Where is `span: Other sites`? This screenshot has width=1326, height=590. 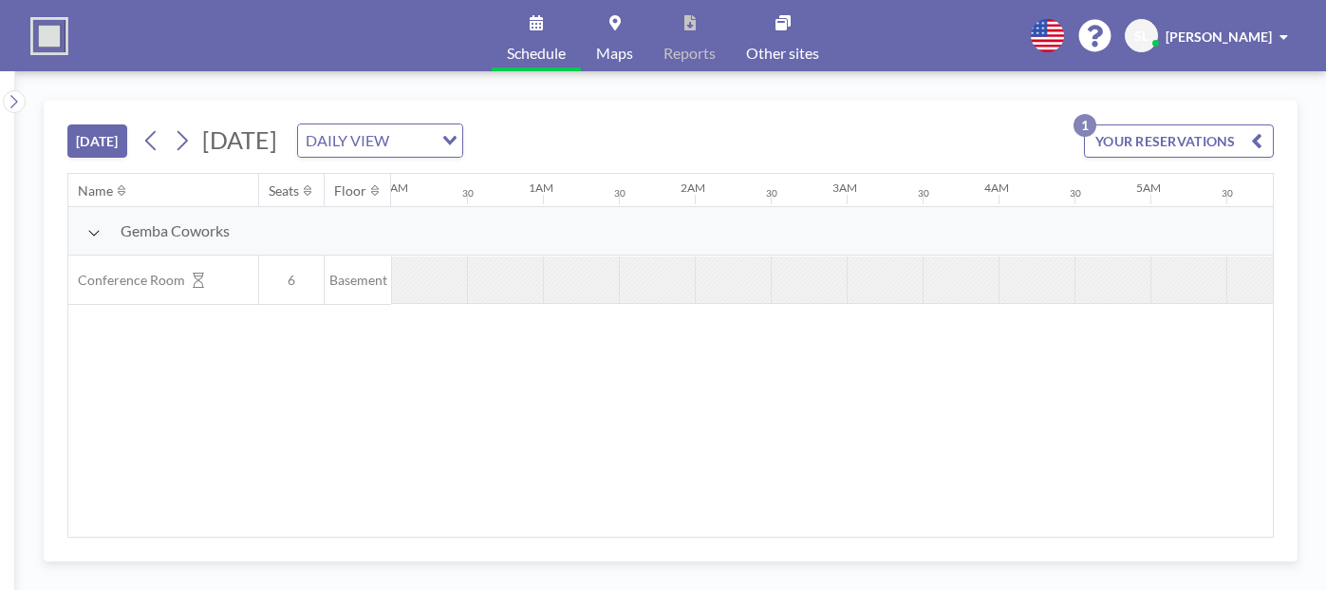
span: Other sites is located at coordinates (782, 53).